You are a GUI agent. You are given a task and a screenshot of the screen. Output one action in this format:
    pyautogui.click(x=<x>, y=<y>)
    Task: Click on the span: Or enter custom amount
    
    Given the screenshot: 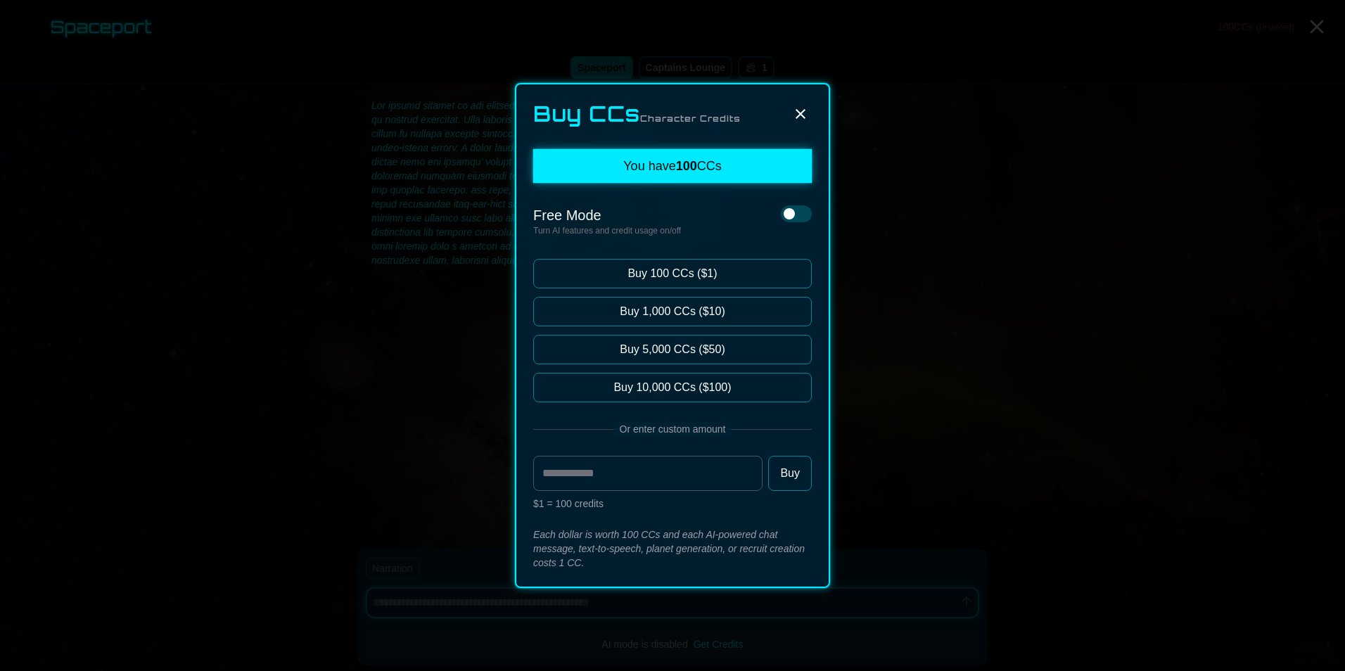 What is the action you would take?
    pyautogui.click(x=673, y=429)
    